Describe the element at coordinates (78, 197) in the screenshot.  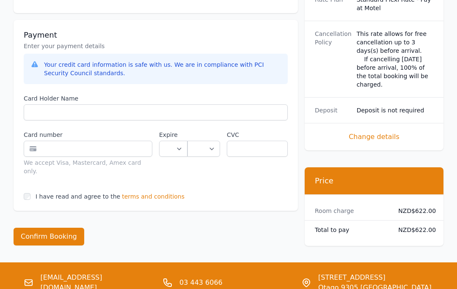
I see `label: I have read and agree to the` at that location.